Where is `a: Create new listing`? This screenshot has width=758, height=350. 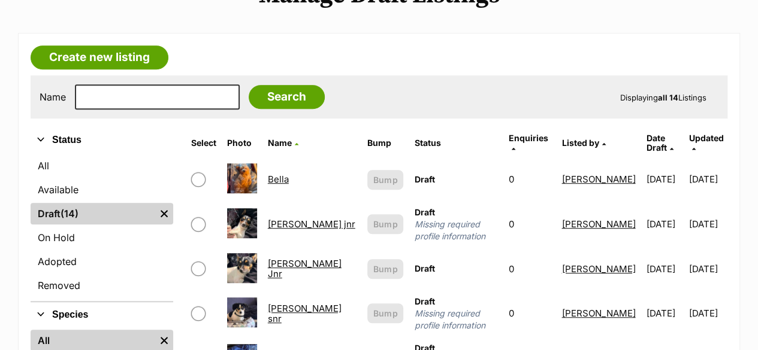 a: Create new listing is located at coordinates (99, 58).